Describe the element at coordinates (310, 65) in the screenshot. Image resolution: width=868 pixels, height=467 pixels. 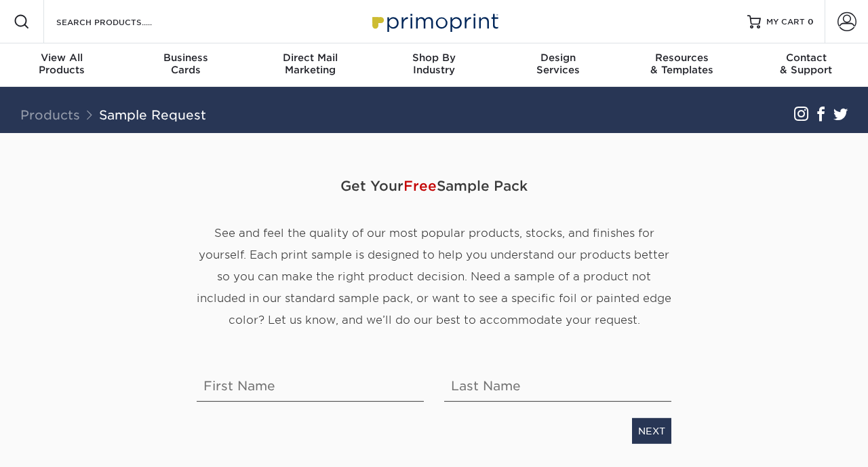
I see `a: Direct MailMarketing` at that location.